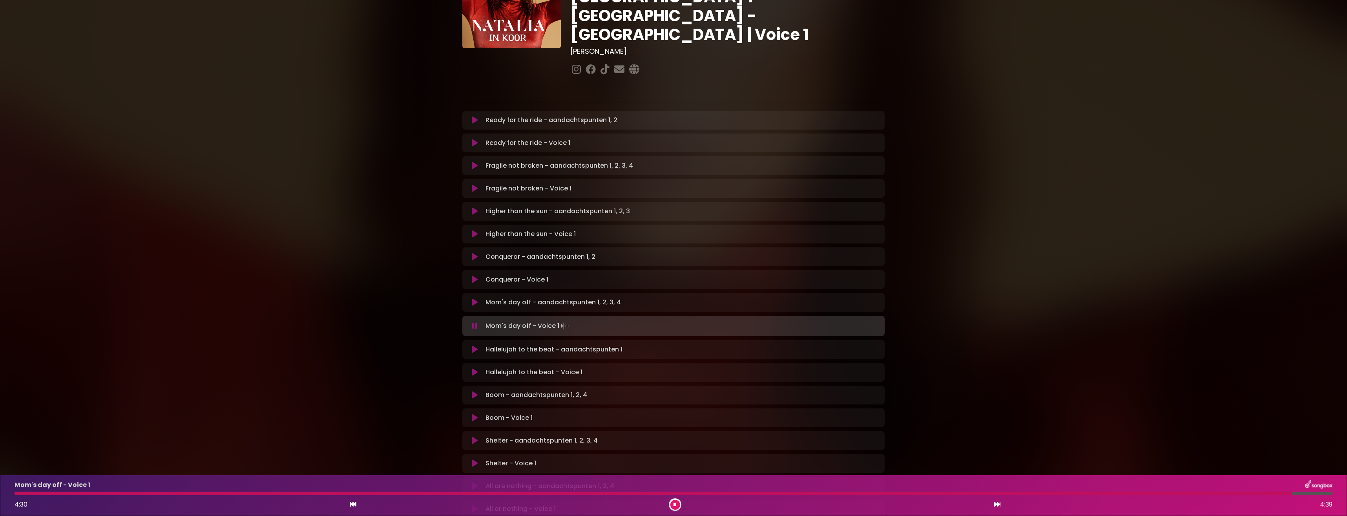 The image size is (1347, 516). What do you see at coordinates (541, 257) in the screenshot?
I see `p: Conqueror - aandachtspunten 1, 2` at bounding box center [541, 257].